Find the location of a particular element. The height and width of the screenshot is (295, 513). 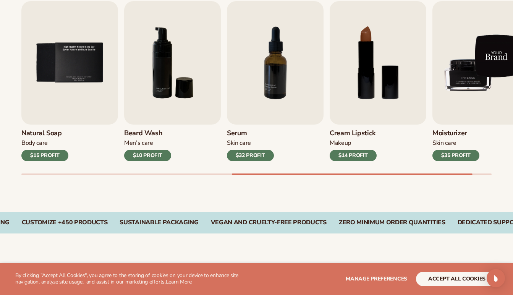

a: Learn More is located at coordinates (179, 282).